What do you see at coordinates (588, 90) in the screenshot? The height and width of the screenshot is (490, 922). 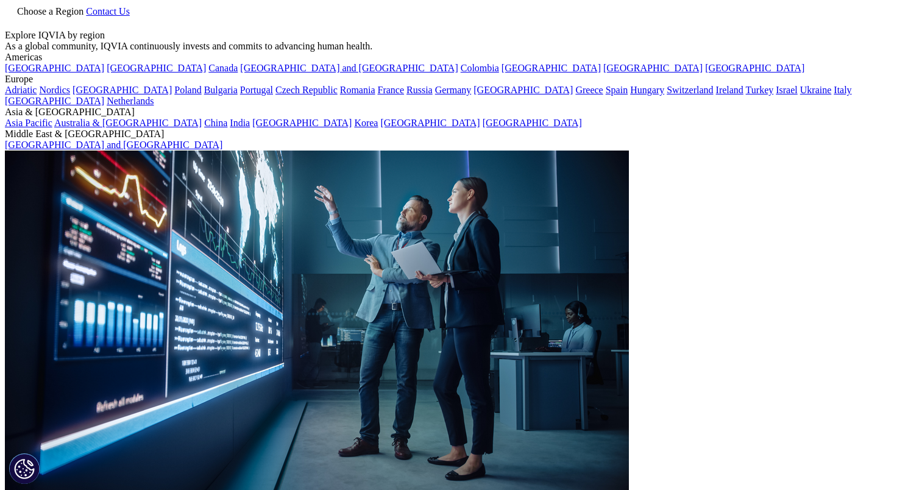 I see `a: Greece` at bounding box center [588, 90].